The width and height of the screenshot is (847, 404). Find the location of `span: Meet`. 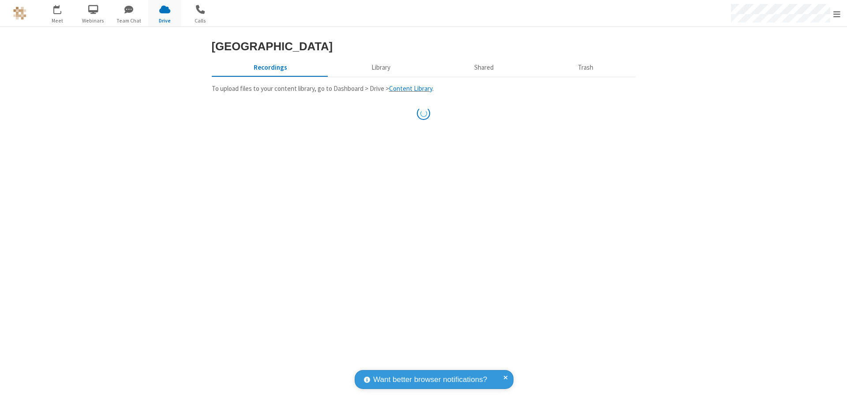

span: Meet is located at coordinates (57, 21).